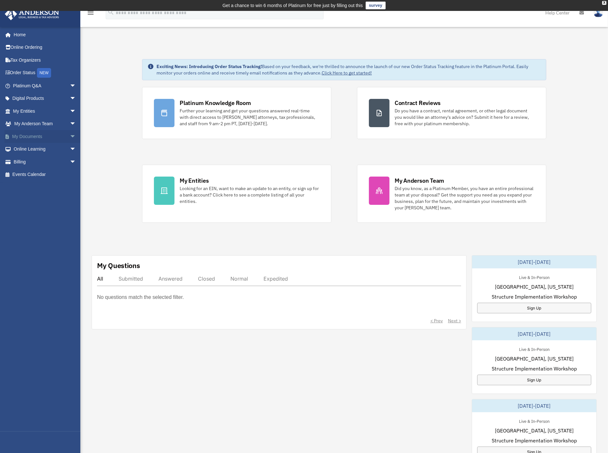  Describe the element at coordinates (276, 279) in the screenshot. I see `div: Expedited` at that location.